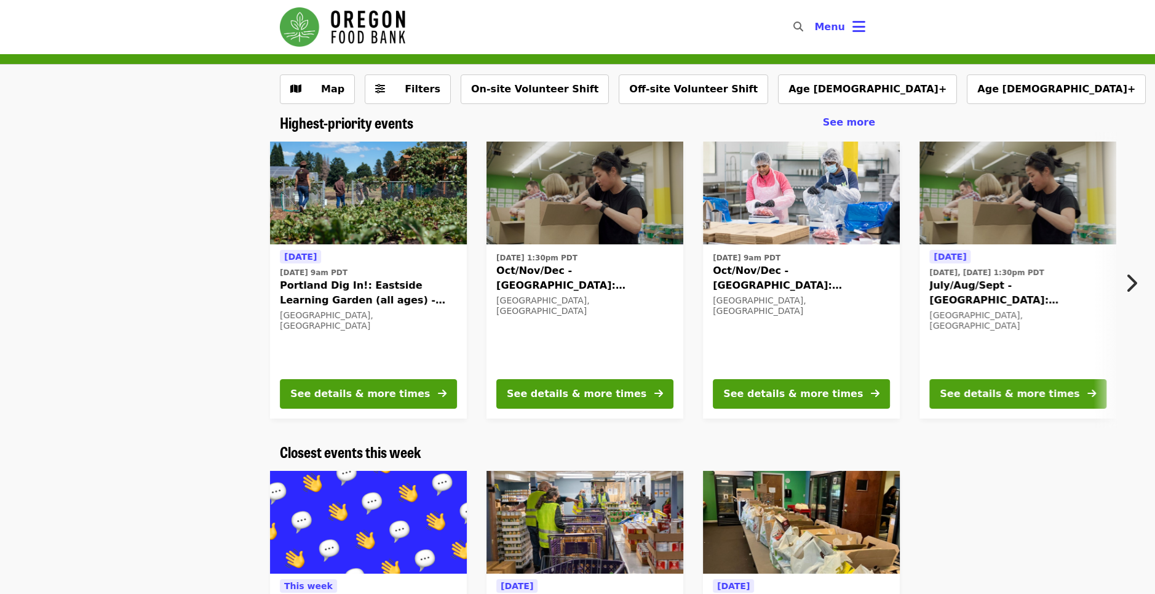 The height and width of the screenshot is (594, 1155). What do you see at coordinates (368, 522) in the screenshot?
I see `a: Clay Street Table Food Pantry- Free Food Market` at bounding box center [368, 522].